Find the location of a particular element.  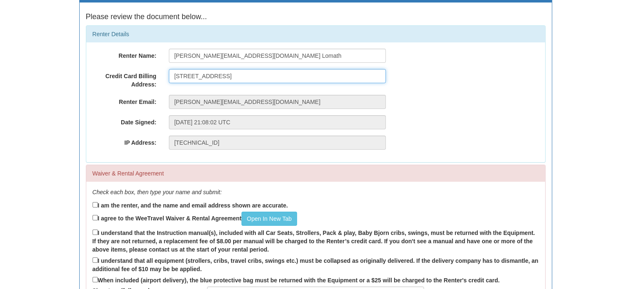

em: Check each box, then type your name and submit: is located at coordinates (157, 192).